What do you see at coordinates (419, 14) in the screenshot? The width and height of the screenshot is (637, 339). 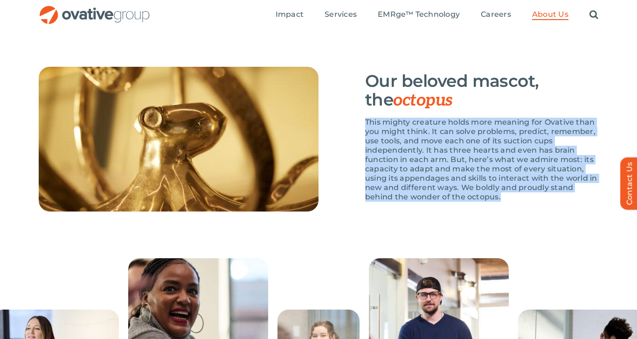 I see `span: EMRge™ Technology` at bounding box center [419, 14].